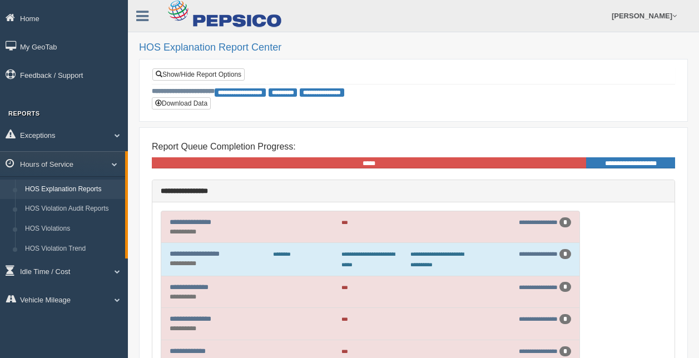 The image size is (699, 358). I want to click on a: HOS Explanation Reports, so click(72, 190).